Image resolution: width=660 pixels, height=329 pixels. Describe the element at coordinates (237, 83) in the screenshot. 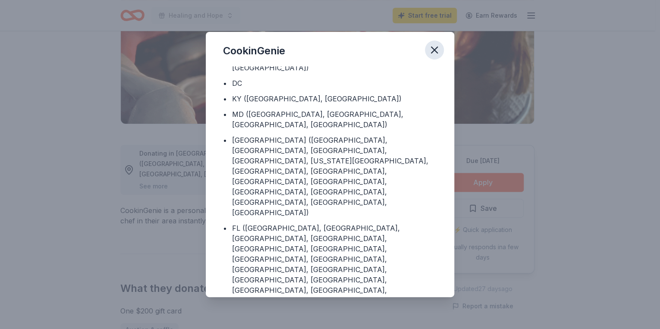

I see `div: DC` at that location.